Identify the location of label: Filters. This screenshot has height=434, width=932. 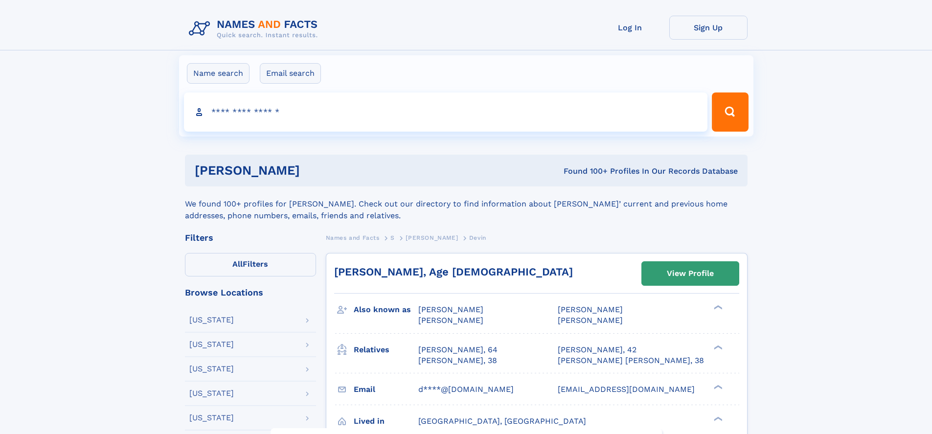
(250, 265).